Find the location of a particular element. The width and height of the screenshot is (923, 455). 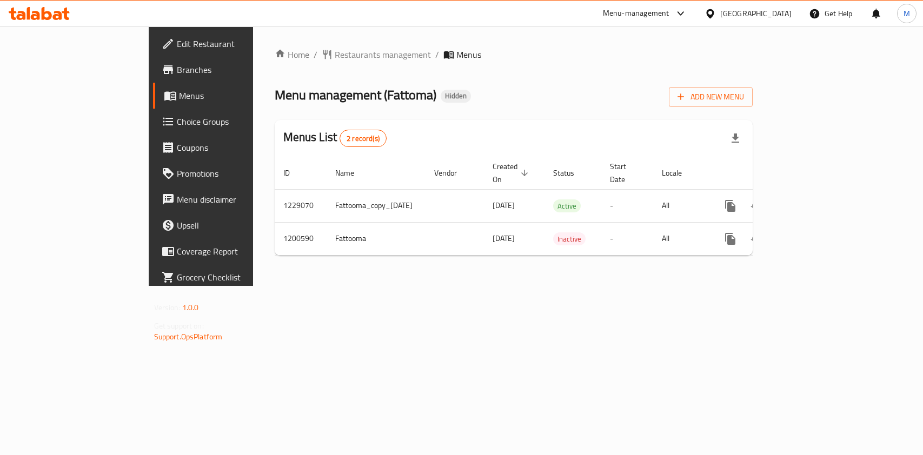

a: Branches is located at coordinates (228, 70).